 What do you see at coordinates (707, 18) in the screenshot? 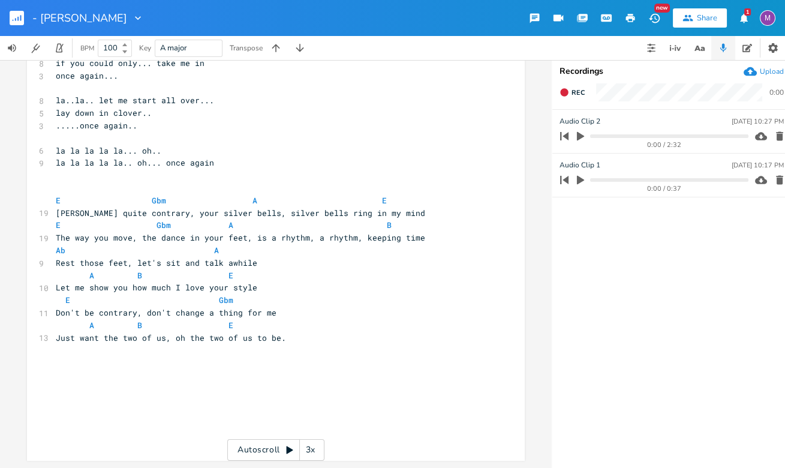
I see `div: Share` at bounding box center [707, 18].